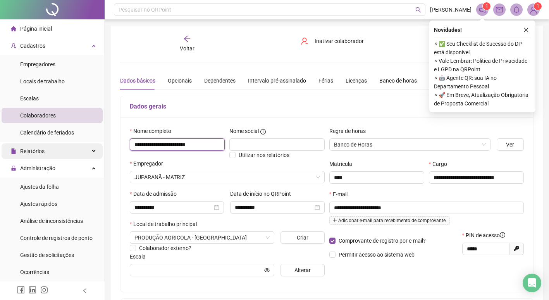 Image resolution: width=549 pixels, height=300 pixels. What do you see at coordinates (487, 6) in the screenshot?
I see `sup: 1` at bounding box center [487, 6].